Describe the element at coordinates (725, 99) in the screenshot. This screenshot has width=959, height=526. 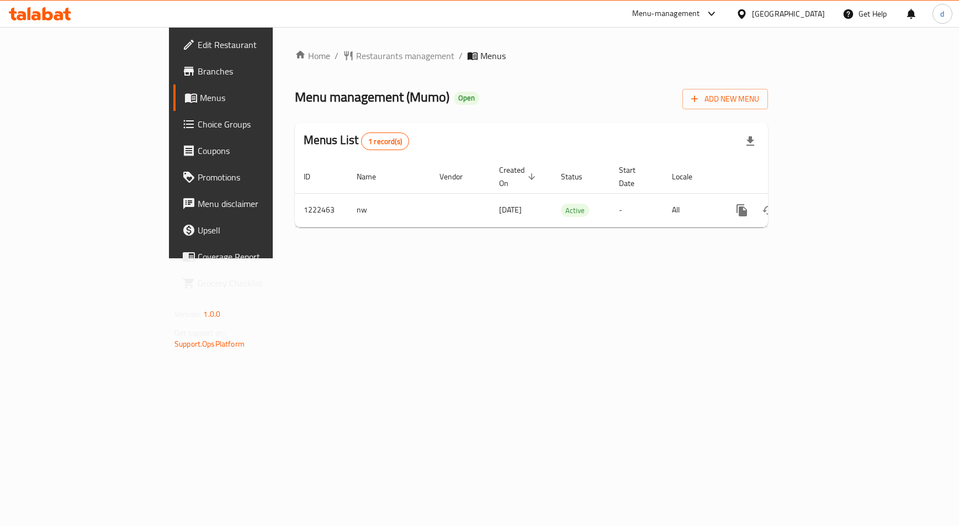
I see `button: Add New Menu` at that location.